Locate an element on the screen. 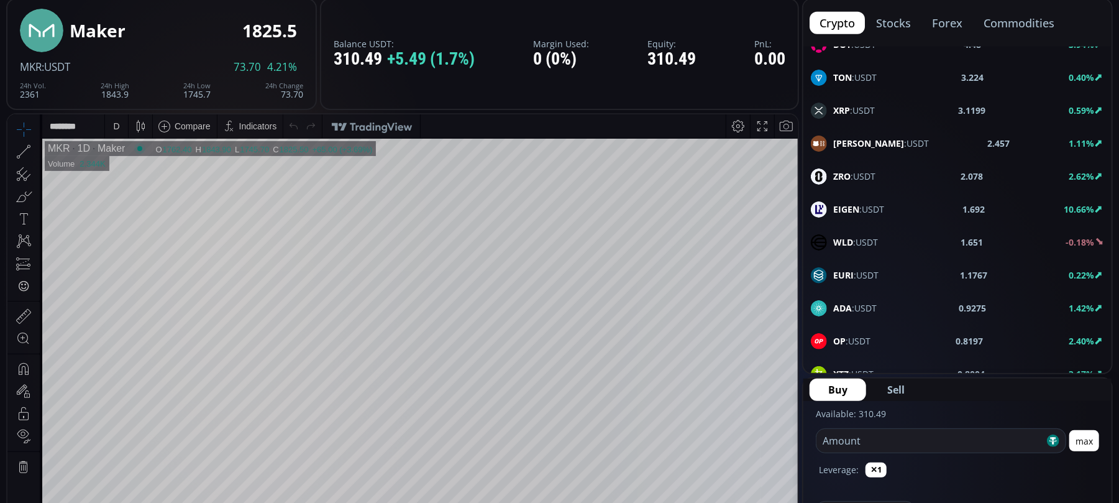 This screenshot has width=1119, height=503. div: Indicators is located at coordinates (250, 12).